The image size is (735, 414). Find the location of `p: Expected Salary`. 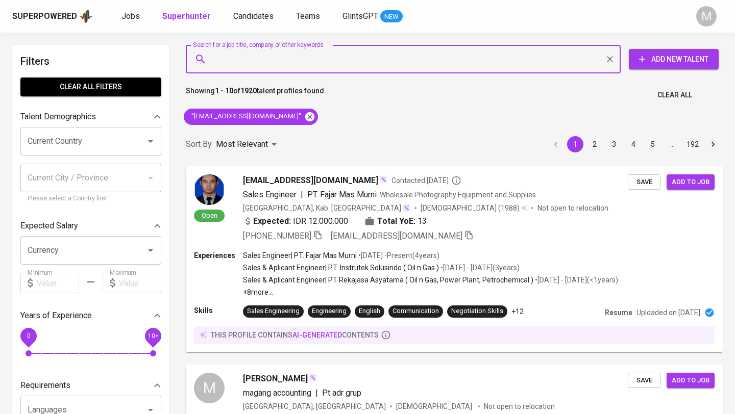

p: Expected Salary is located at coordinates (49, 226).